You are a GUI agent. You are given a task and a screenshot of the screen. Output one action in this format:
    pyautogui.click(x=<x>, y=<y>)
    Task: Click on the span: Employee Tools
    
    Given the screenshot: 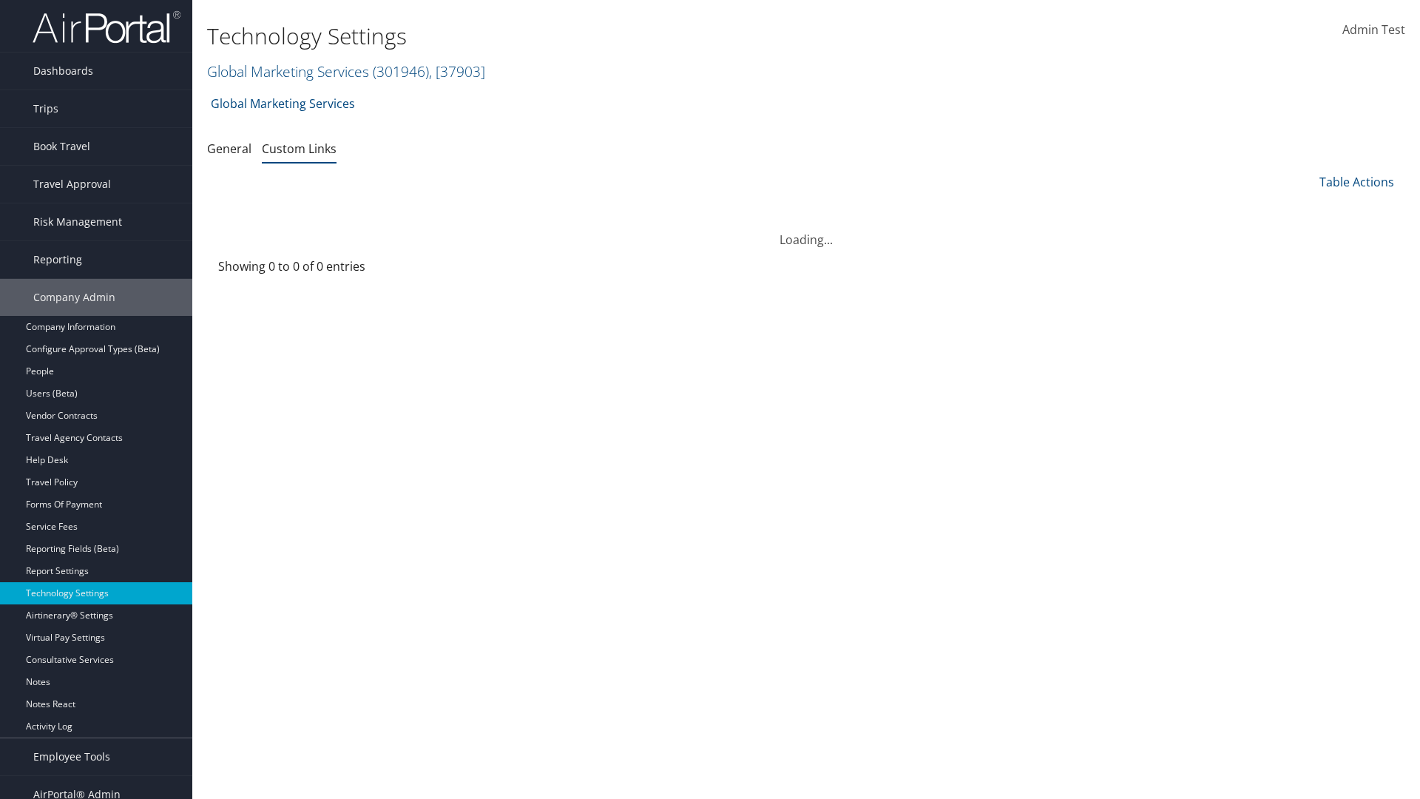 What is the action you would take?
    pyautogui.click(x=72, y=757)
    